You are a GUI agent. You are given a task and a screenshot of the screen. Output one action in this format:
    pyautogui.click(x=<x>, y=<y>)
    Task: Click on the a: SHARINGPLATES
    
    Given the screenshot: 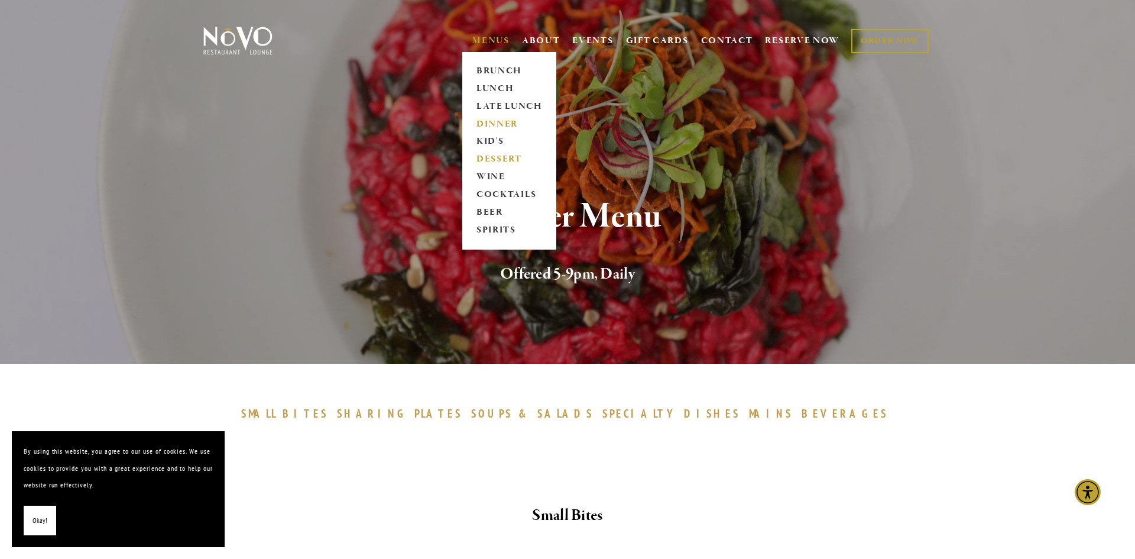 What is the action you would take?
    pyautogui.click(x=403, y=413)
    